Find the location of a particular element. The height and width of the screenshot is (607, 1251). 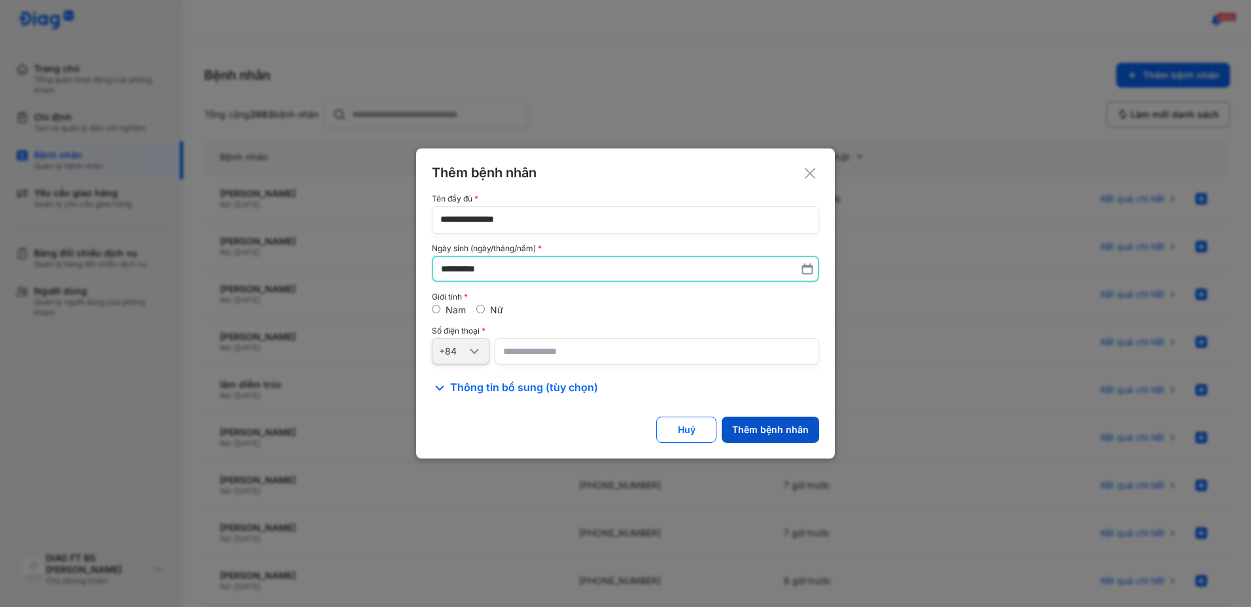

label: Nam is located at coordinates (456, 310).